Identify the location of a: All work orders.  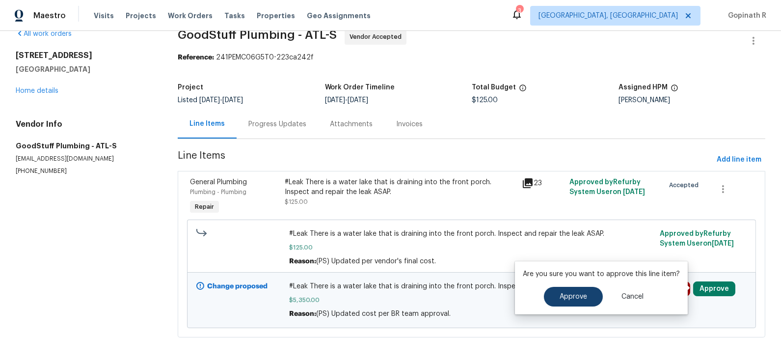
(44, 34).